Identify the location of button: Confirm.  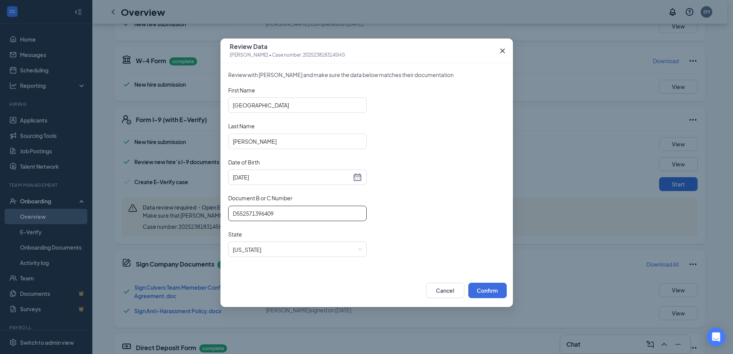
(487, 290).